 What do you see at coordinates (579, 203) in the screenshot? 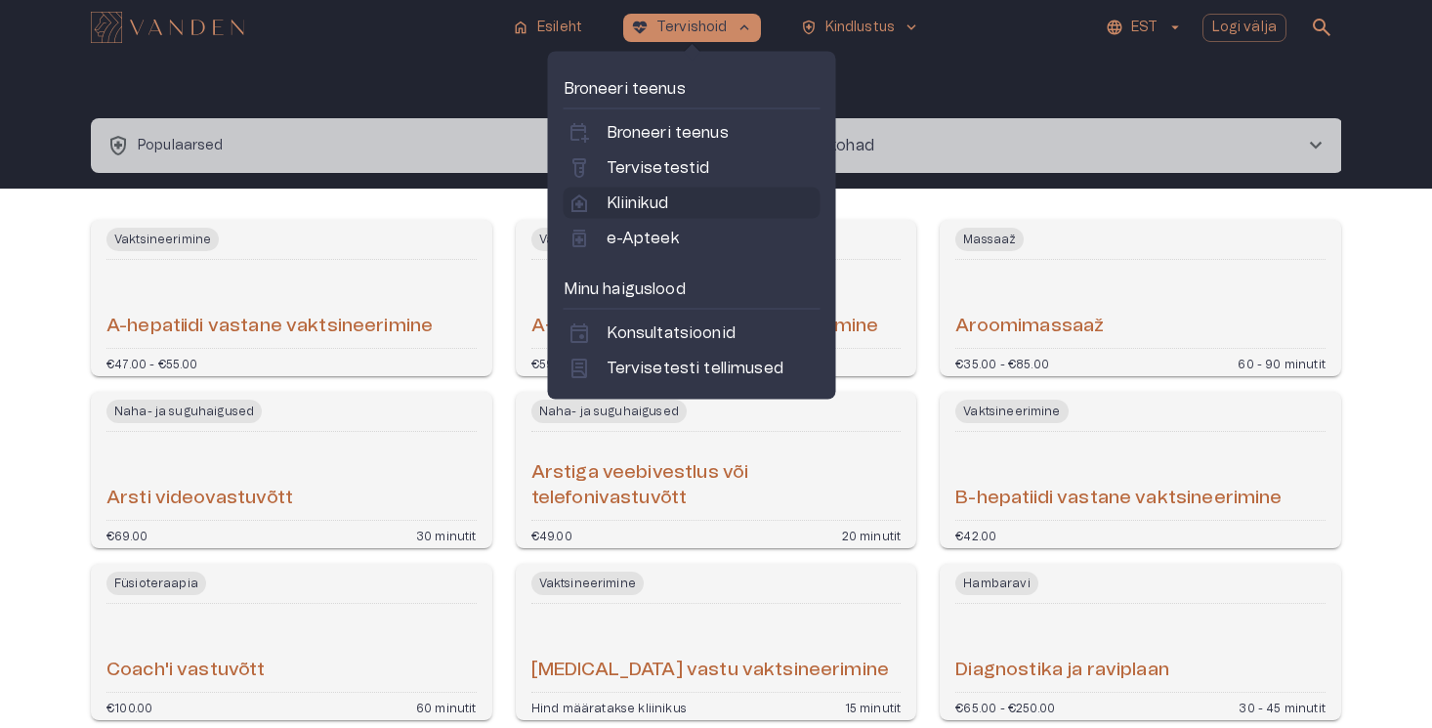
I see `span: home_health` at bounding box center [579, 203].